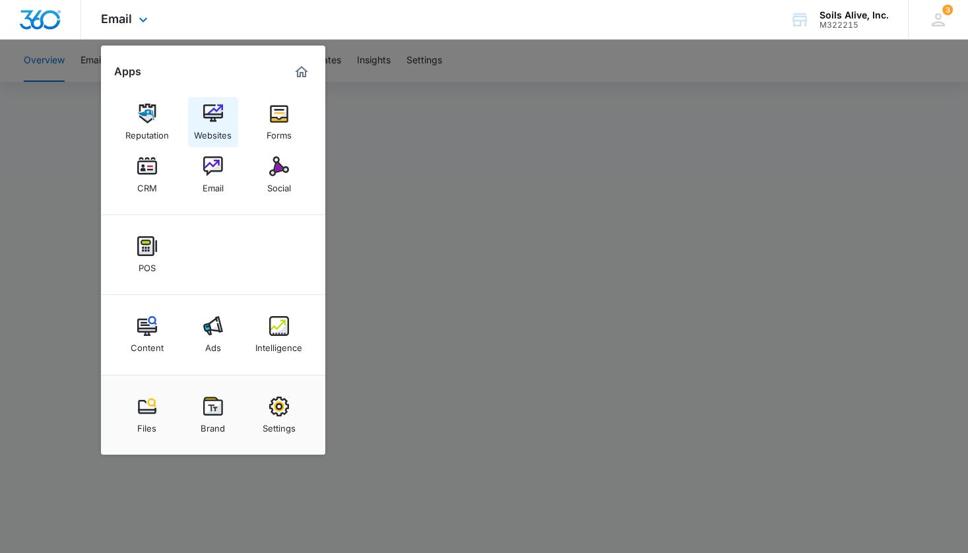 This screenshot has width=968, height=553. I want to click on div: Forms, so click(279, 132).